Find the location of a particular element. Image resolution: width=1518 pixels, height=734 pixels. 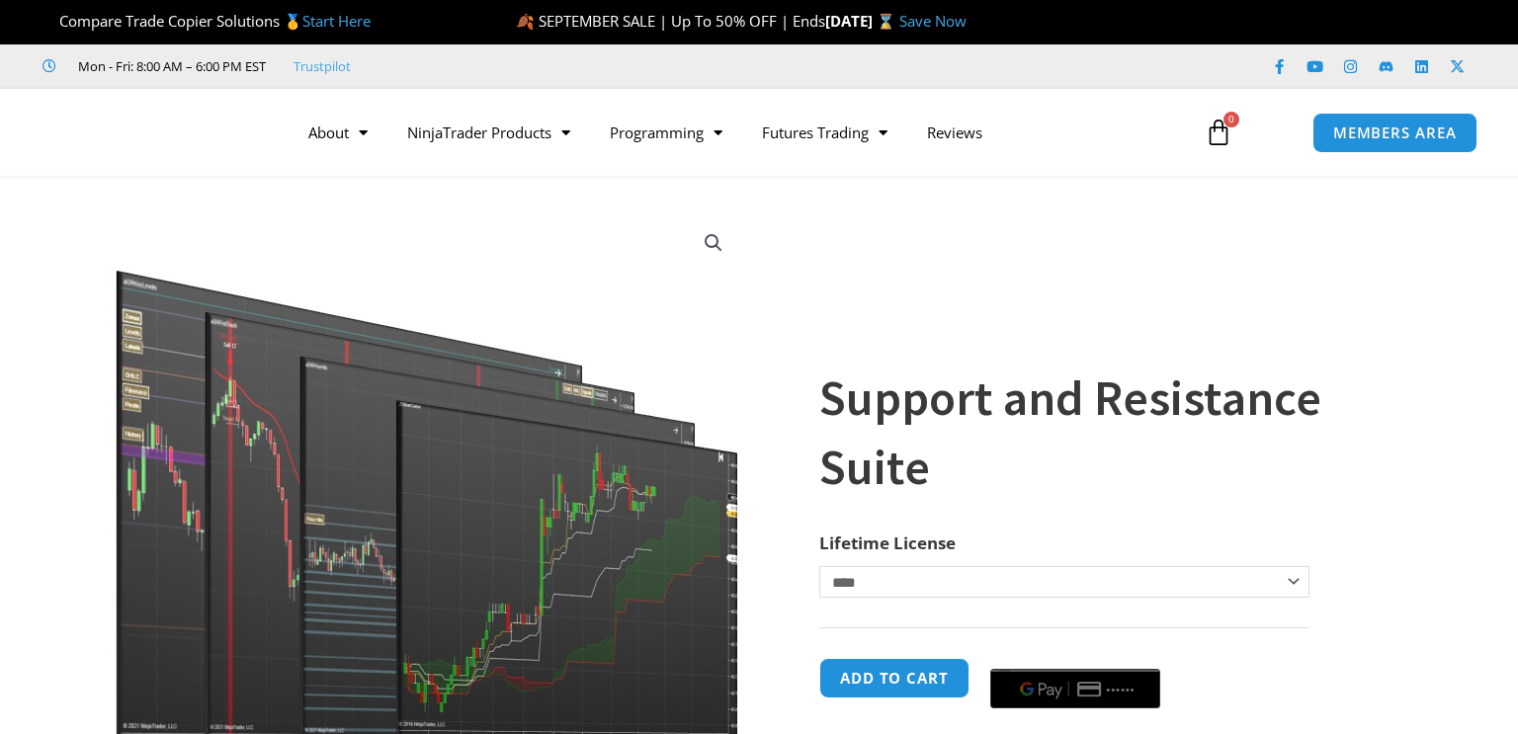

a: View full-screen image gallery is located at coordinates (713, 243).